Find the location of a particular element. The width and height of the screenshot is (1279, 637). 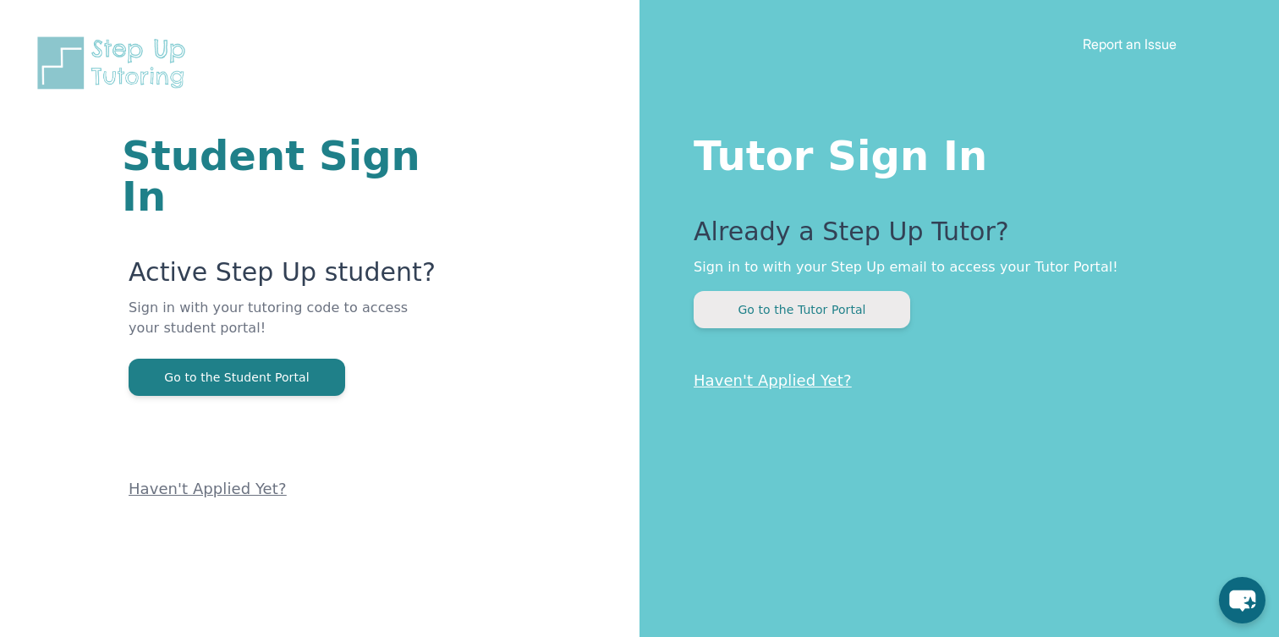

button: Go to the Student Portal is located at coordinates (237, 377).